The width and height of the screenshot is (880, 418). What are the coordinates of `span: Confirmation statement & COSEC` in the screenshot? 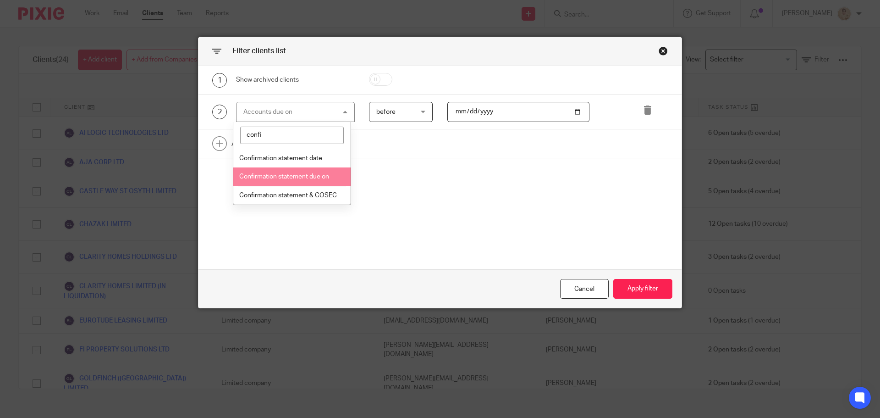 It's located at (288, 195).